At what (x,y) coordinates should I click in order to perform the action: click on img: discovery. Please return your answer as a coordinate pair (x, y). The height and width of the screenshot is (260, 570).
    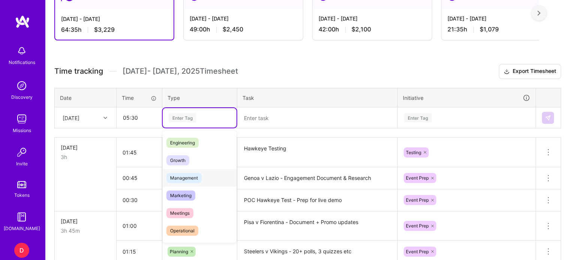
    Looking at the image, I should click on (22, 86).